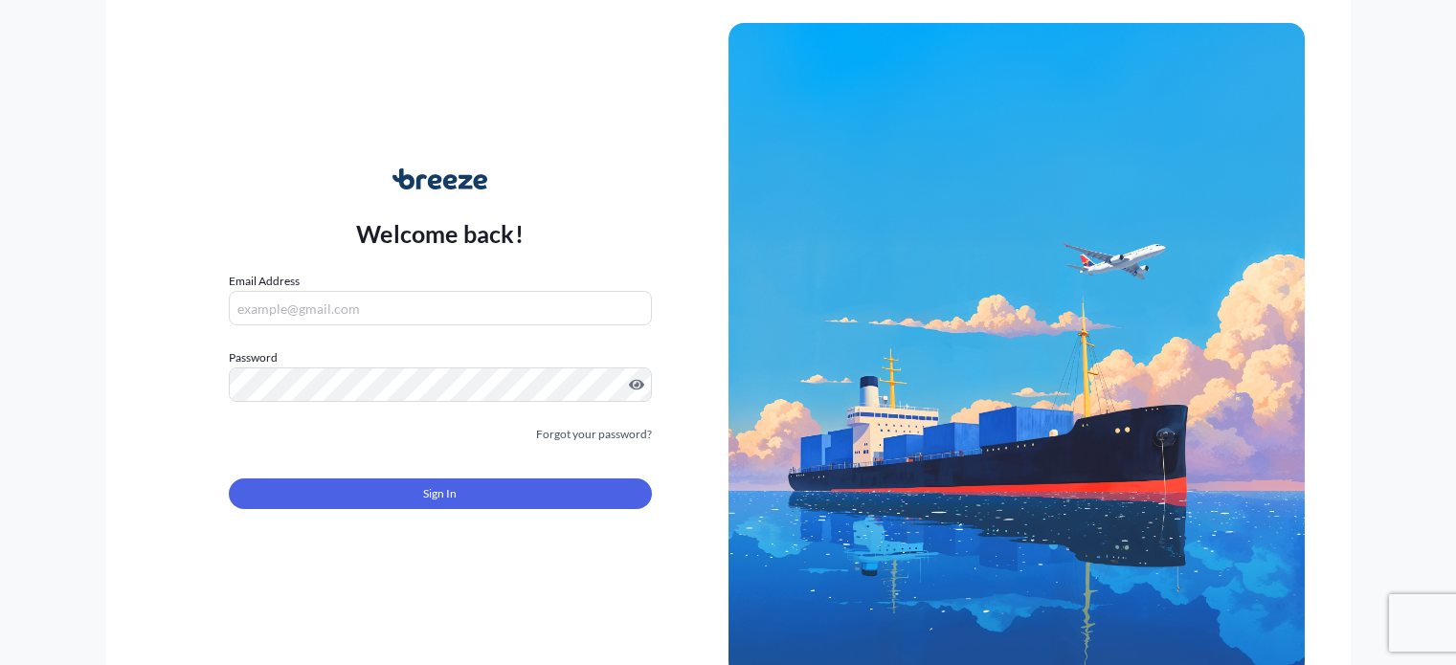 The image size is (1456, 665). I want to click on span: Sign In, so click(439, 494).